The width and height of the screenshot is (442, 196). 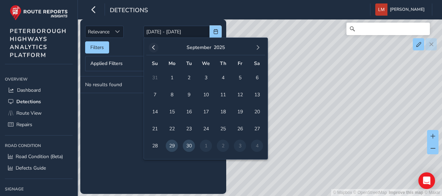 I want to click on span: 13, so click(x=257, y=95).